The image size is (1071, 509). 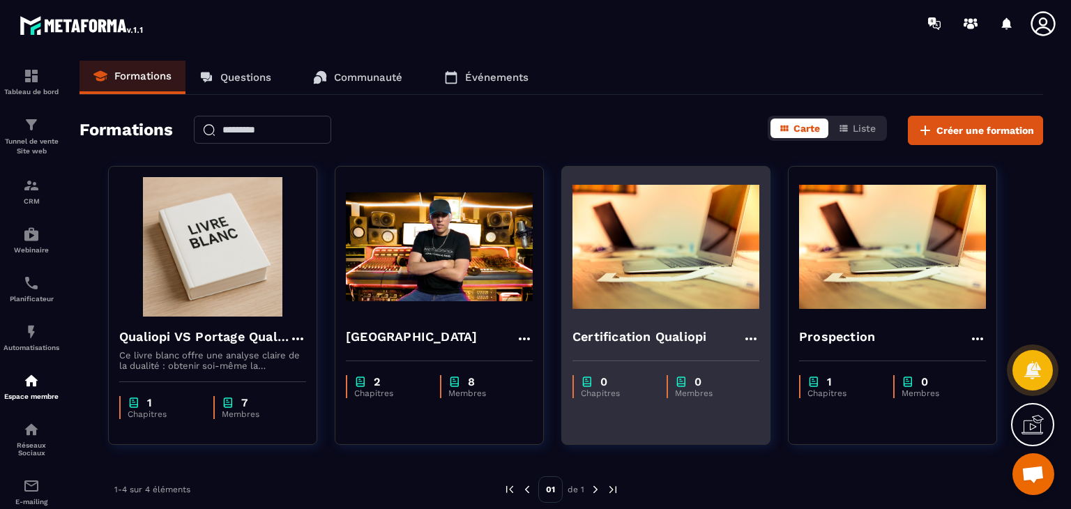 What do you see at coordinates (31, 430) in the screenshot?
I see `img: social-network` at bounding box center [31, 430].